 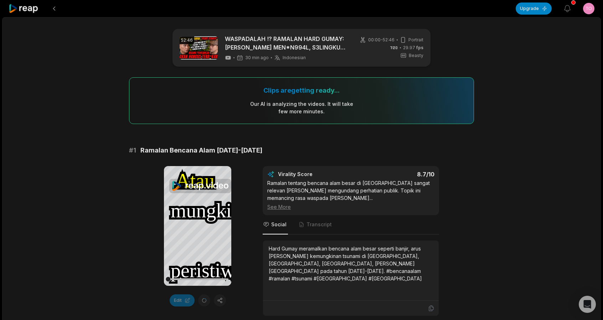 What do you see at coordinates (396, 174) in the screenshot?
I see `div: 8.7 /10` at bounding box center [396, 174].